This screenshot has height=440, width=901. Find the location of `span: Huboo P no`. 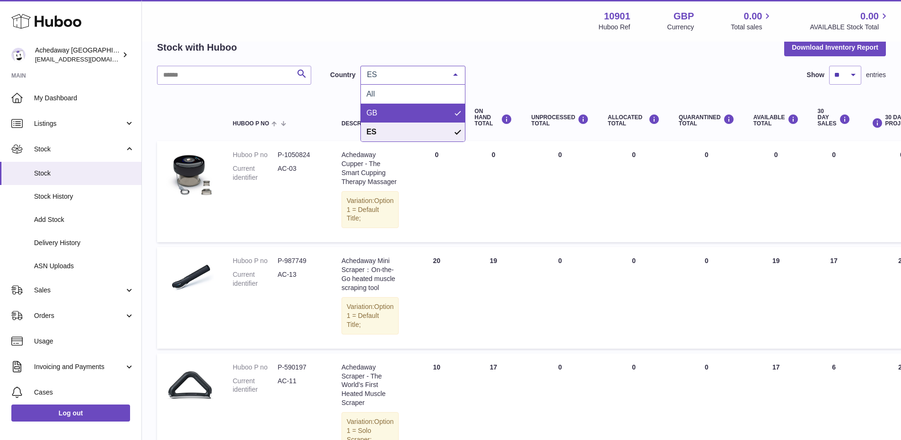

span: Huboo P no is located at coordinates (251, 123).